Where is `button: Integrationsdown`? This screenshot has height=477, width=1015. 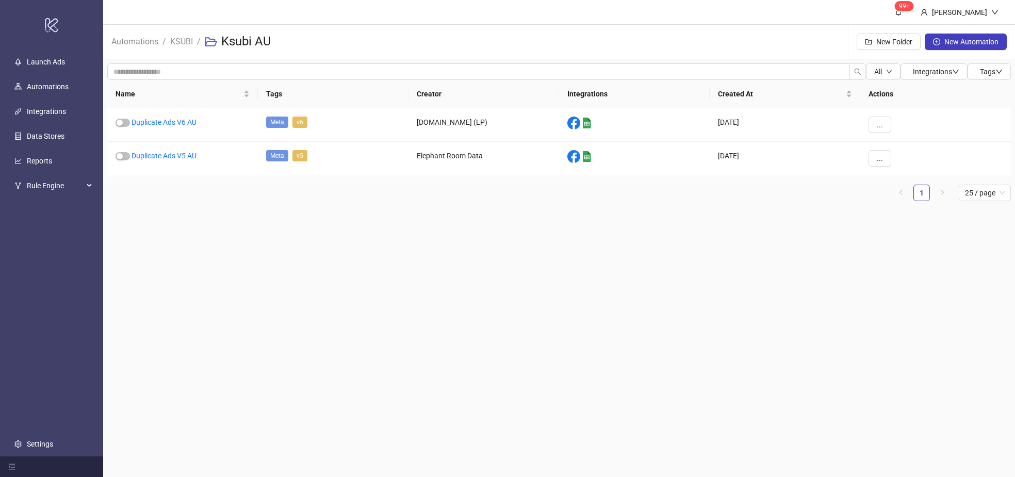
button: Integrationsdown is located at coordinates (934, 72).